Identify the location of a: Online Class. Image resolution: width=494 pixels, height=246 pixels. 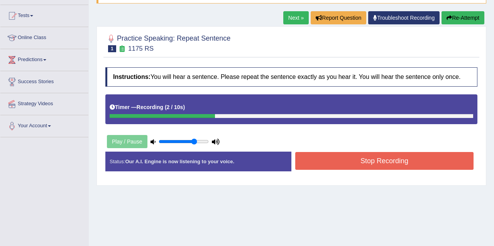
(44, 37).